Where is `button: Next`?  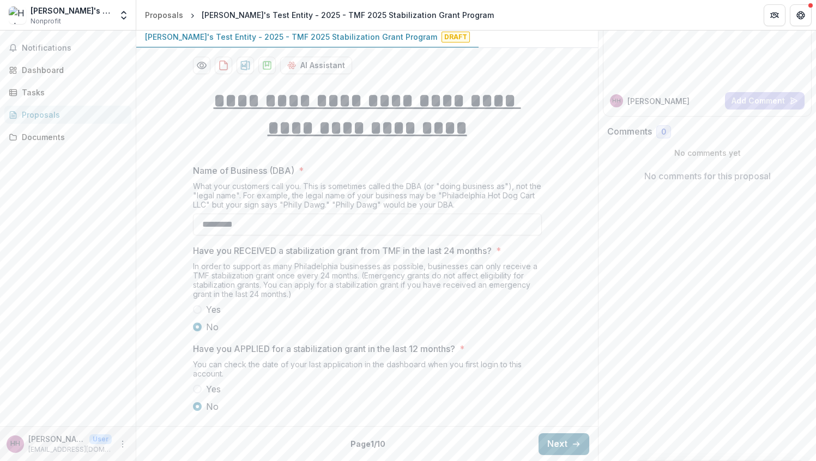
button: Next is located at coordinates (563, 444).